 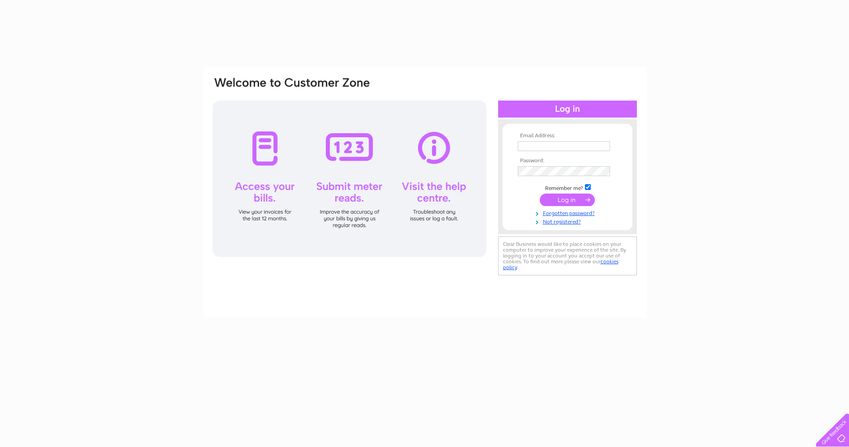 What do you see at coordinates (568, 212) in the screenshot?
I see `a: Forgotten password?` at bounding box center [568, 212].